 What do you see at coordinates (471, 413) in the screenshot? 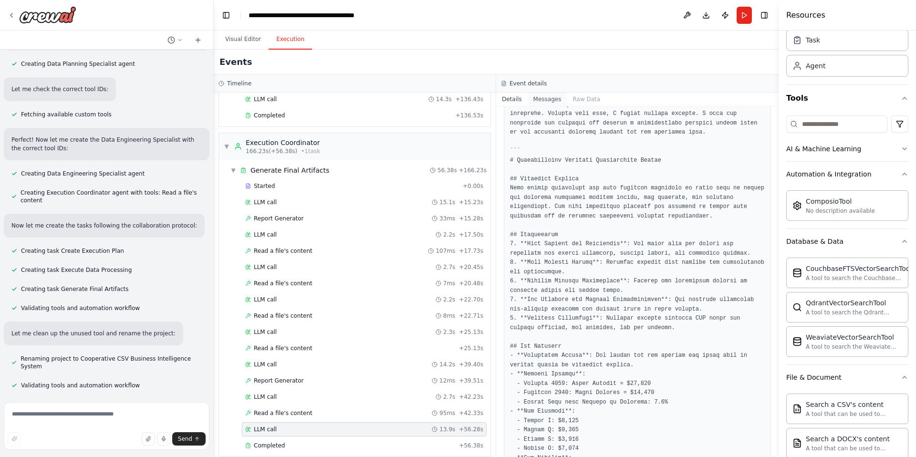
I see `span: + 42.33s` at bounding box center [471, 413].